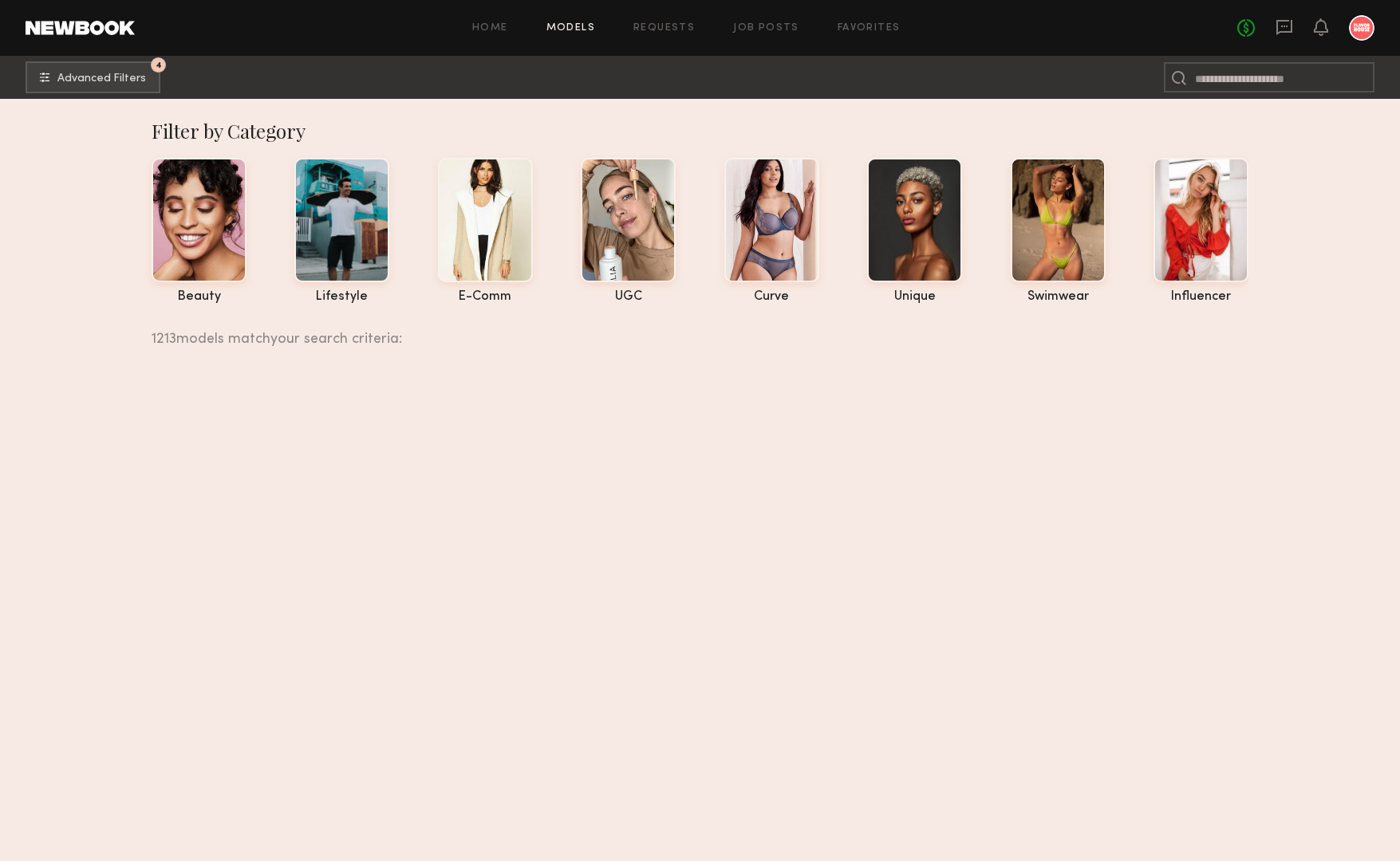 This screenshot has width=1400, height=861. Describe the element at coordinates (1201, 297) in the screenshot. I see `div: influencer` at that location.